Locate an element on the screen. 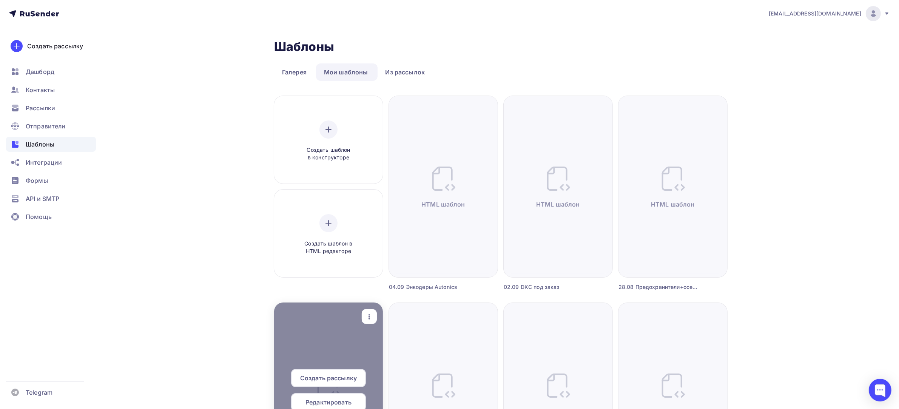 The height and width of the screenshot is (409, 899). a: Рассылки is located at coordinates (51, 108).